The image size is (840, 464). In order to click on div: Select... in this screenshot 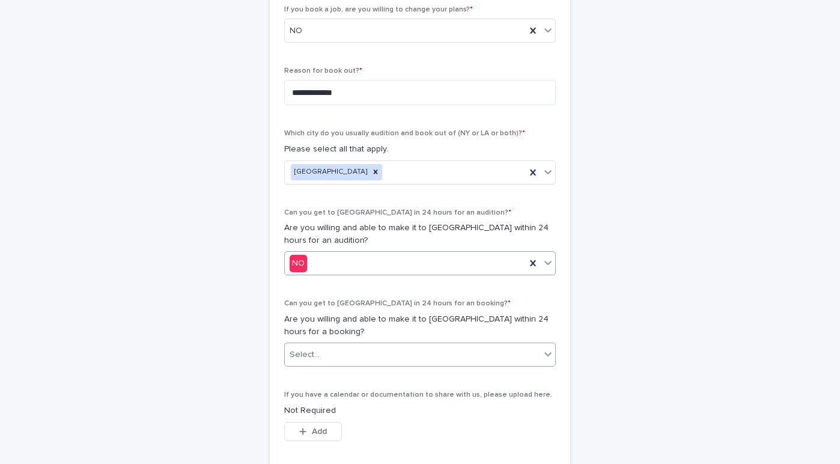, I will do `click(304, 354)`.